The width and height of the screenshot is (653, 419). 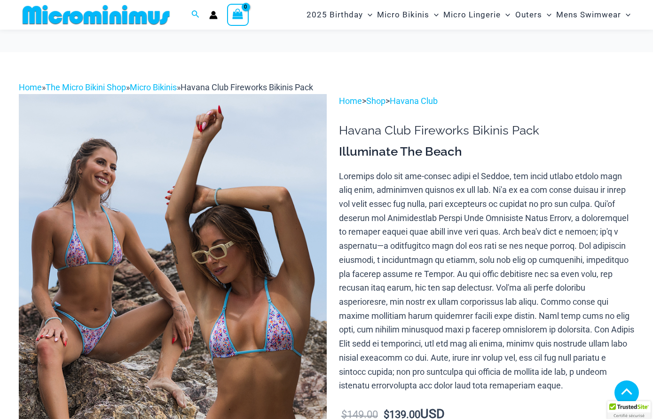 I want to click on a: Micro LingerieMenu ToggleMenu Toggle, so click(x=477, y=15).